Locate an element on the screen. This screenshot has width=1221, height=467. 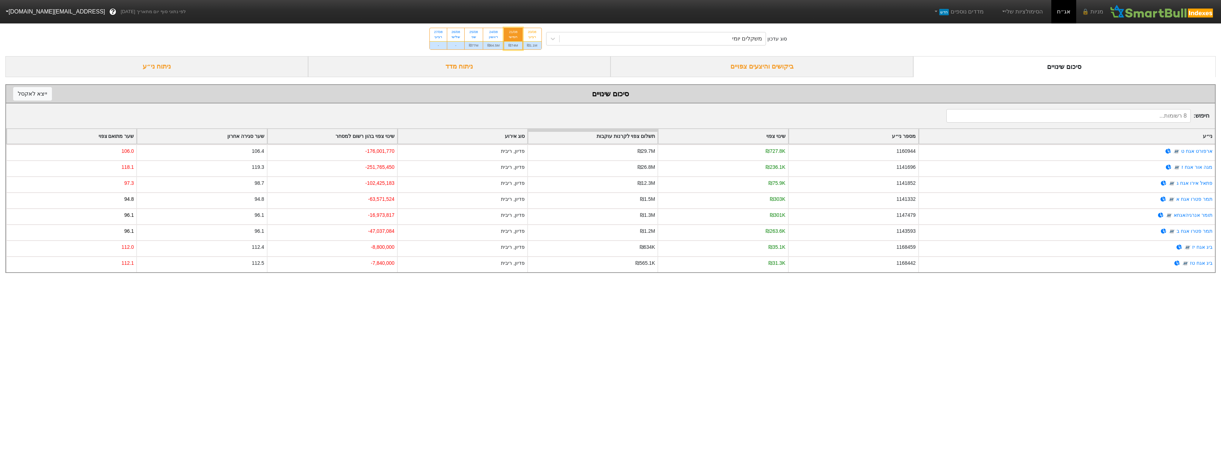
div: חמישי is located at coordinates (513, 37).